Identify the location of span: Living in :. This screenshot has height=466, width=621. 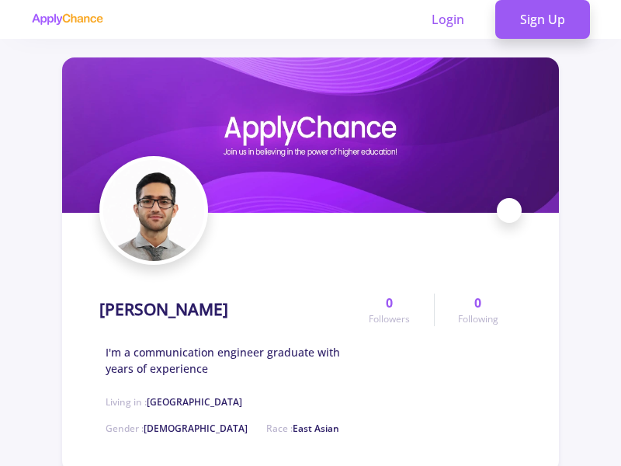
(174, 401).